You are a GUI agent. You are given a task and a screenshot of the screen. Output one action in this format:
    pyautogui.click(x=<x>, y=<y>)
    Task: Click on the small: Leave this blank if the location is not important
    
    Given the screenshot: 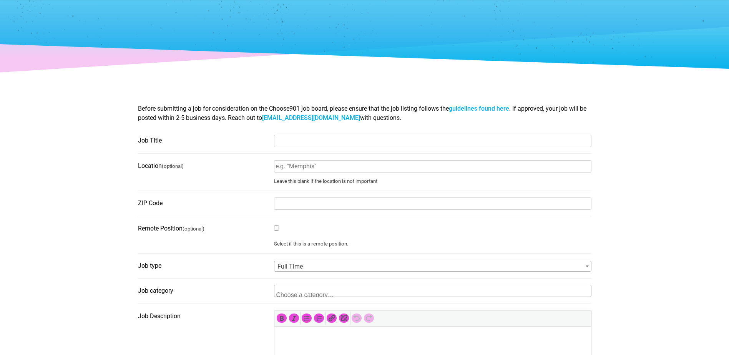 What is the action you would take?
    pyautogui.click(x=433, y=181)
    